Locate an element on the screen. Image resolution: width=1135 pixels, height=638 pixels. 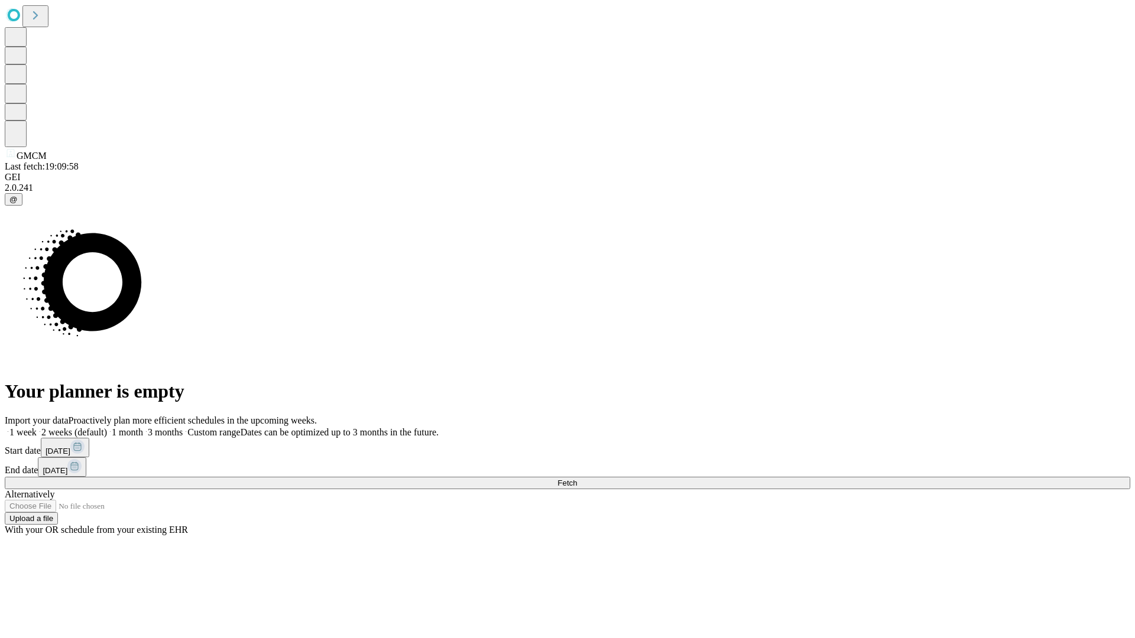
span: Last fetch: 19:09:58 is located at coordinates (41, 166).